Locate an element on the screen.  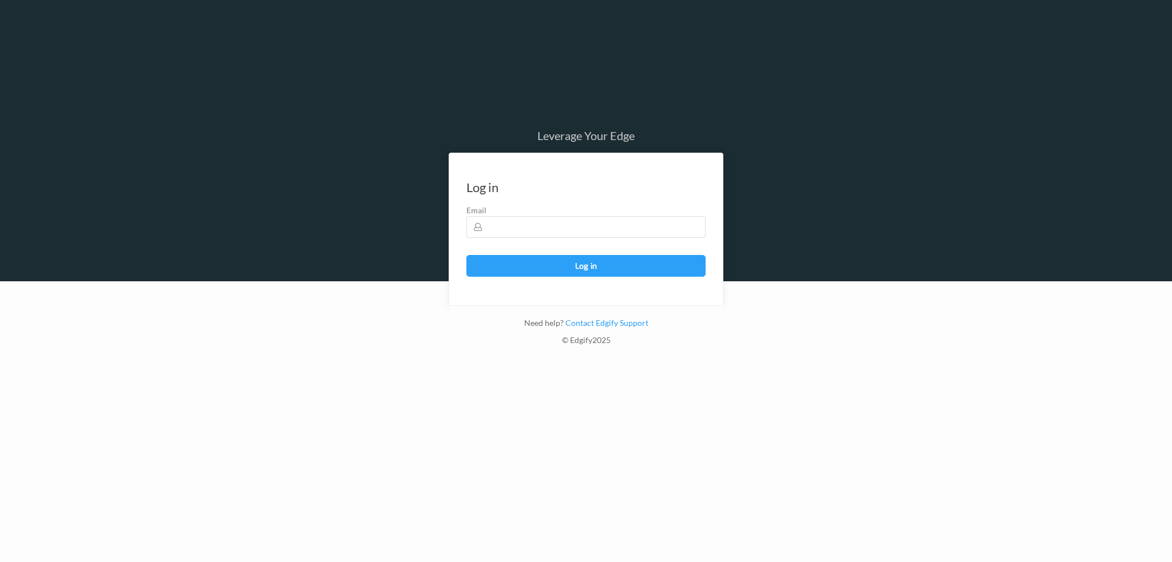
div: Leverage Your Edge is located at coordinates (586, 136).